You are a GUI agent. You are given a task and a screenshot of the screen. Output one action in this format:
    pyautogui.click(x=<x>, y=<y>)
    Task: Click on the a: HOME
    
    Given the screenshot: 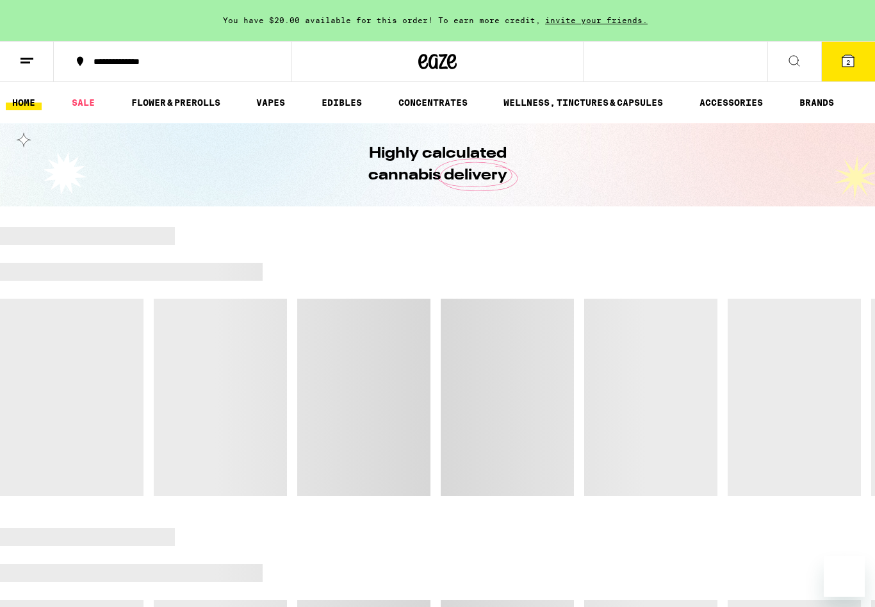 What is the action you would take?
    pyautogui.click(x=24, y=102)
    